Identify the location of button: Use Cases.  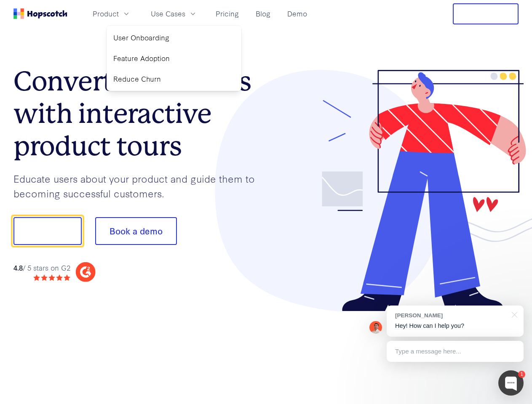
(174, 13).